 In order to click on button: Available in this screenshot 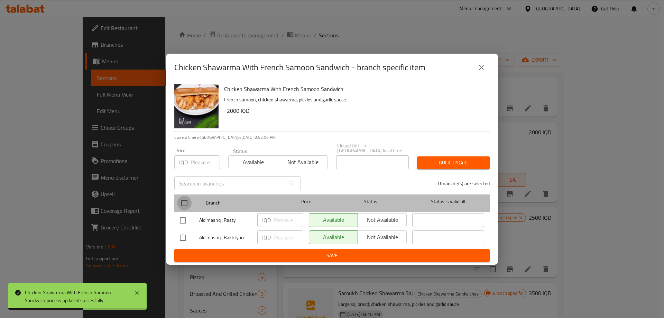, I will do `click(253, 162)`.